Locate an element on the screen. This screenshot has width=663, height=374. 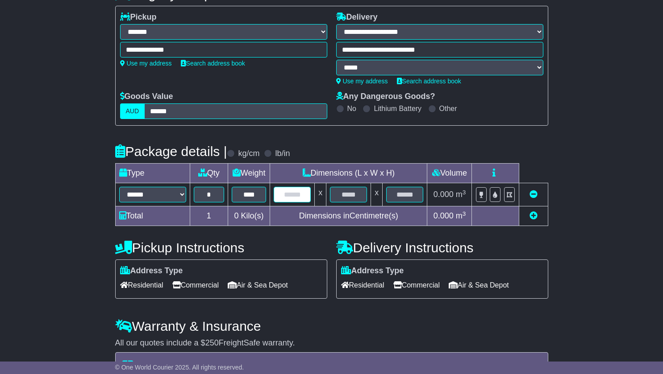
span: © One World Courier 2025. All rights reserved. is located at coordinates (179, 368).